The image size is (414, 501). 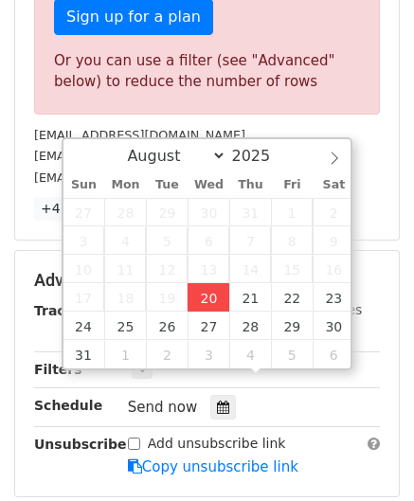 What do you see at coordinates (291, 185) in the screenshot?
I see `span: Fri` at bounding box center [291, 185].